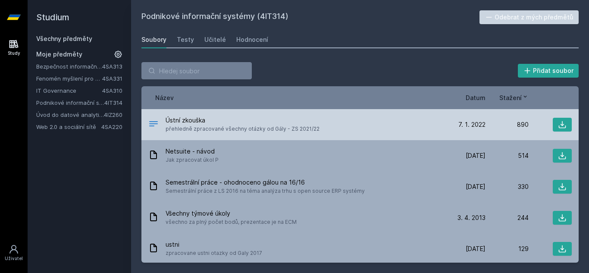  I want to click on a: Přidat soubor, so click(548, 71).